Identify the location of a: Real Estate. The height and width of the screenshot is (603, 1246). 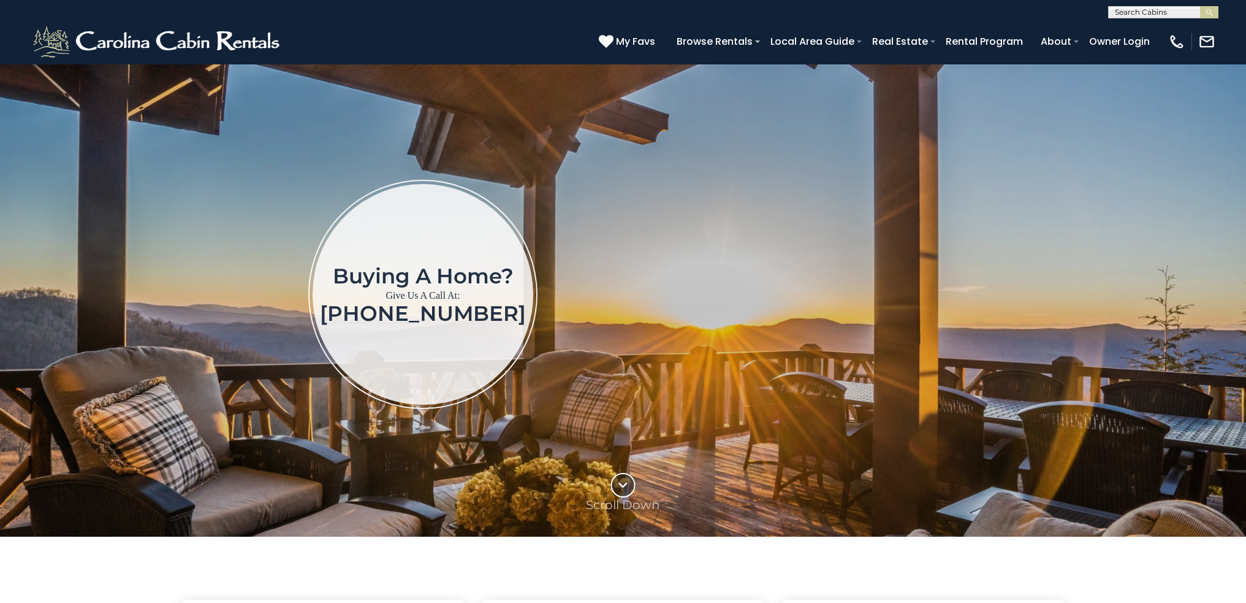
(900, 41).